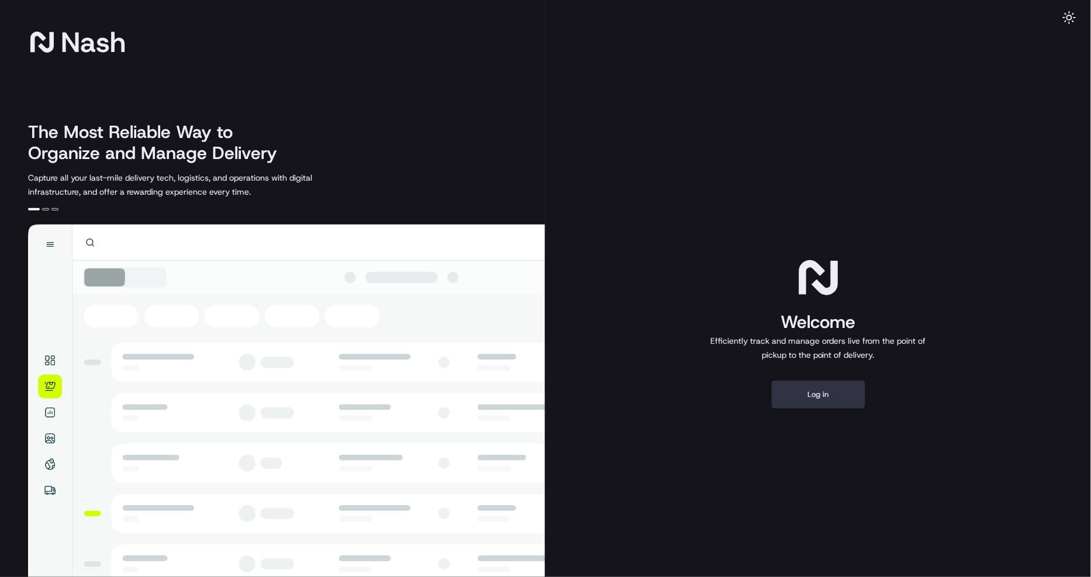  I want to click on p: Efficiently track and manage orders live from the point of pickup to the point of delivery., so click(819, 348).